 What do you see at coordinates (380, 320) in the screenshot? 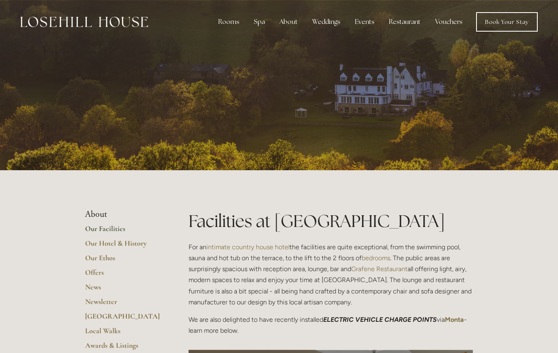
I see `em: ELECTRIC VEHICLE CHARGE POINTS` at bounding box center [380, 320].